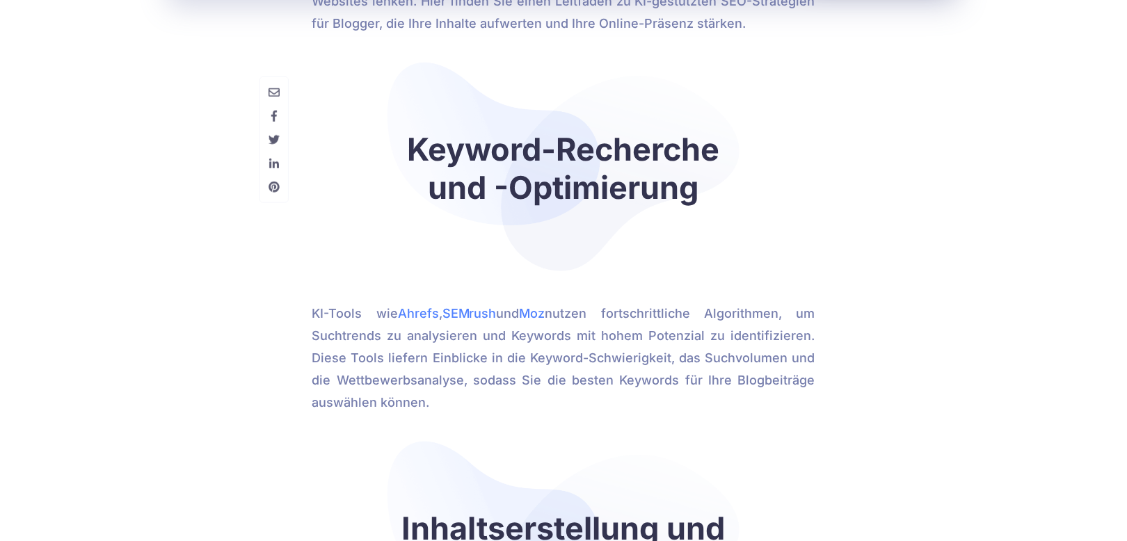 This screenshot has height=541, width=1127. I want to click on font: KI-Tools wie, so click(354, 313).